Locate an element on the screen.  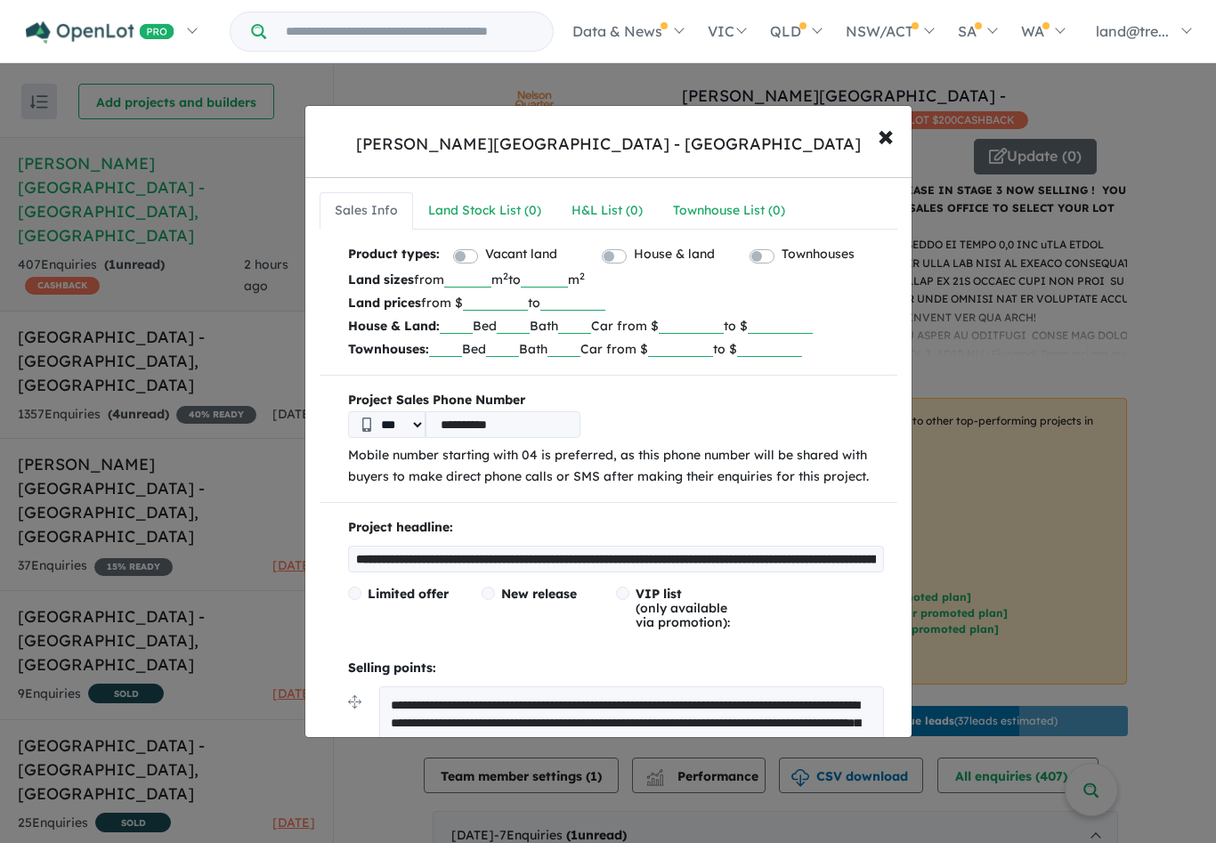
img: Openlot PRO Logo White is located at coordinates (100, 32).